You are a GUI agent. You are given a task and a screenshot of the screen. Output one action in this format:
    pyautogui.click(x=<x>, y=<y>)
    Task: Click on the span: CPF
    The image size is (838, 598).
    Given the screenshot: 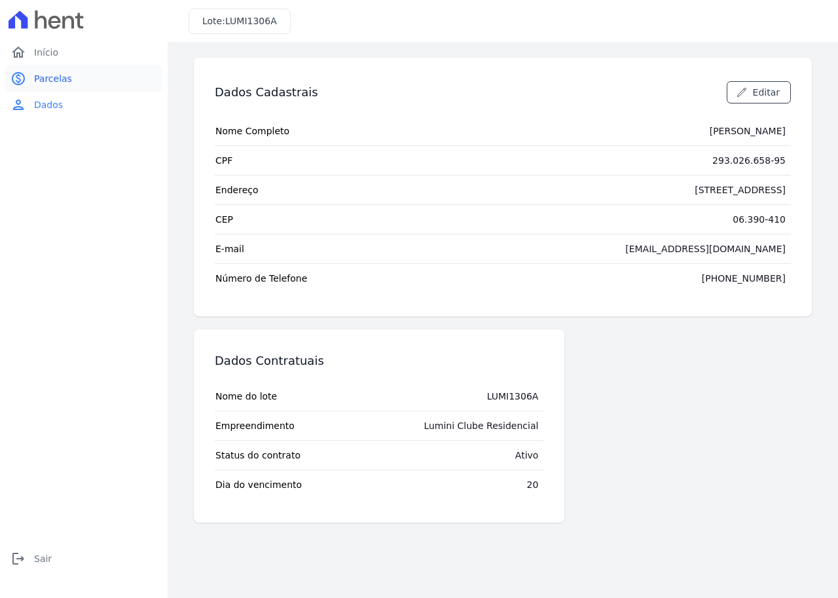 What is the action you would take?
    pyautogui.click(x=224, y=160)
    